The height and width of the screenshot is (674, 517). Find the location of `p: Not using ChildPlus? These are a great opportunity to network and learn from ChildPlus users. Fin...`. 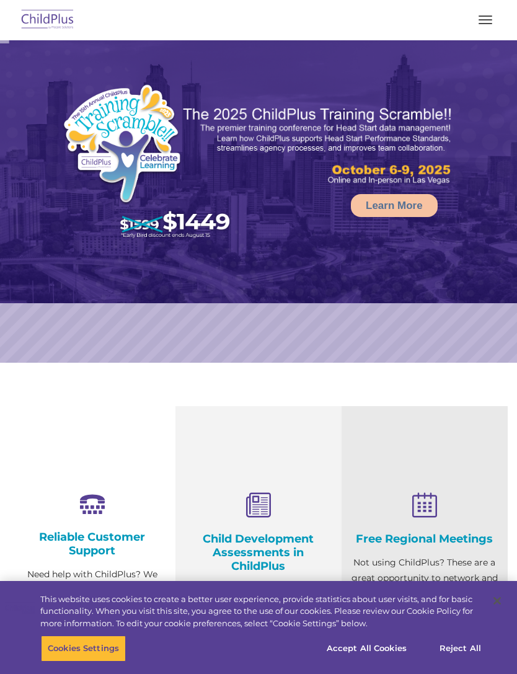

p: Not using ChildPlus? These are a great opportunity to network and learn from ChildPlus users. Fin... is located at coordinates (425, 594).